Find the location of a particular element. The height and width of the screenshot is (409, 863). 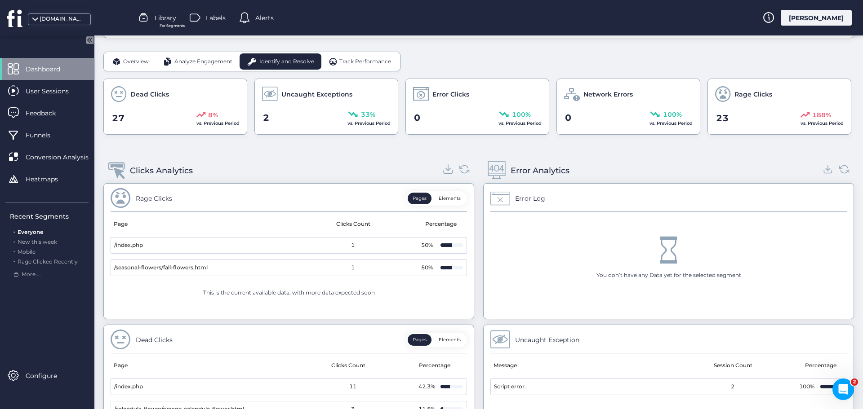

div: You don’t have any Data yet for the selected segment is located at coordinates (669, 276).